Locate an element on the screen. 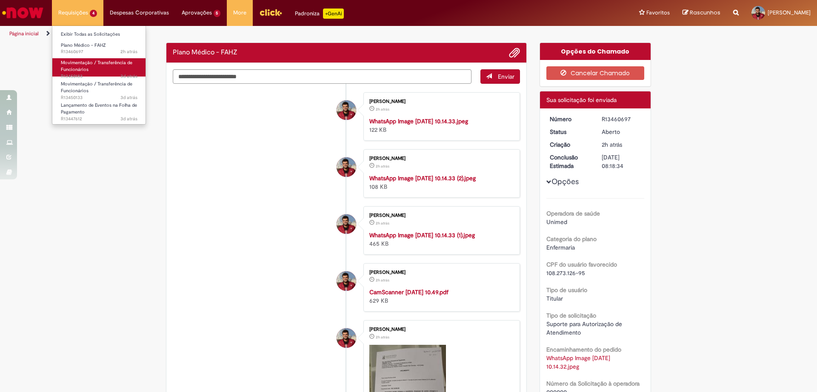 This screenshot has width=817, height=392. p: +GenAi is located at coordinates (333, 14).